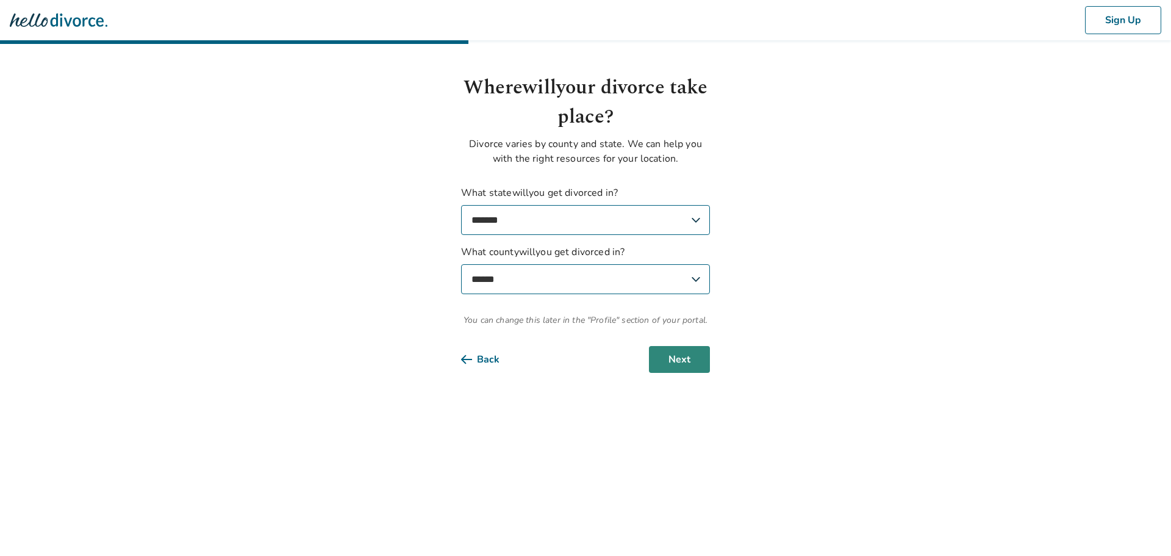 This screenshot has width=1171, height=556. Describe the element at coordinates (585, 269) in the screenshot. I see `label: What county will you get divorced in?` at that location.